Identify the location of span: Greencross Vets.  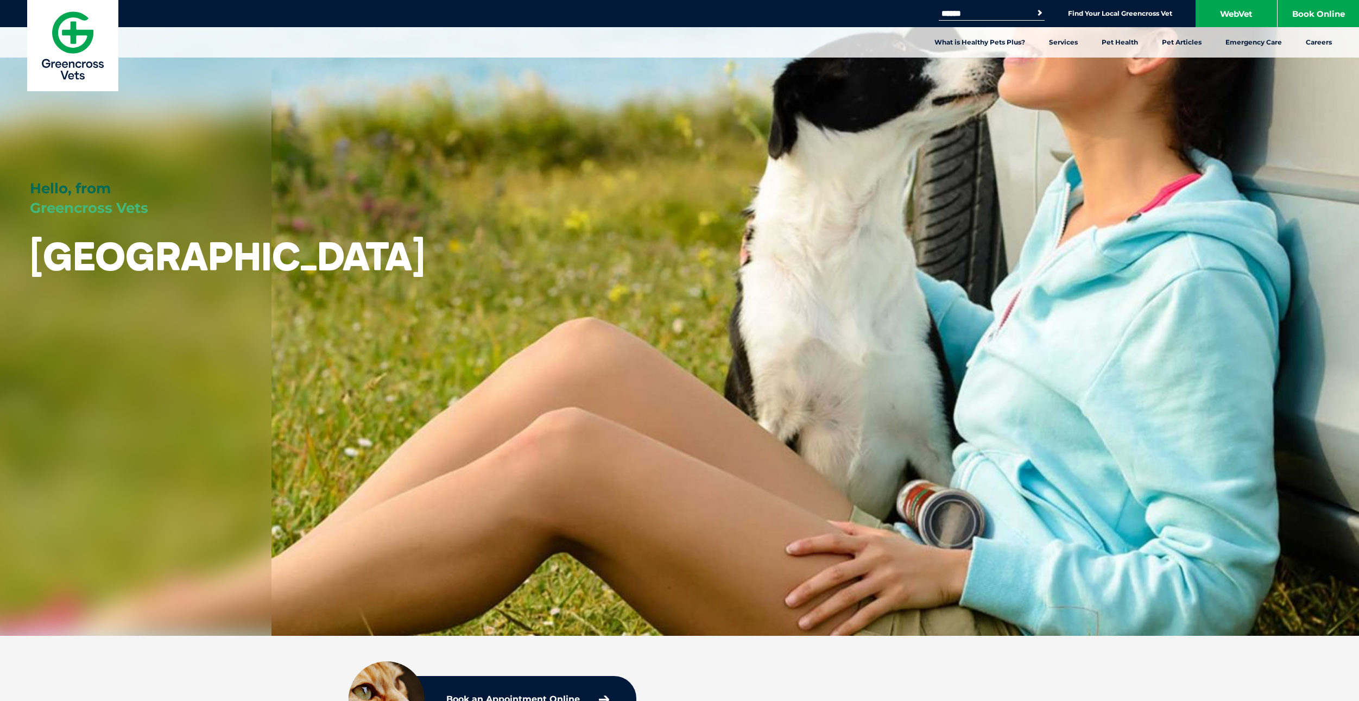
(89, 208).